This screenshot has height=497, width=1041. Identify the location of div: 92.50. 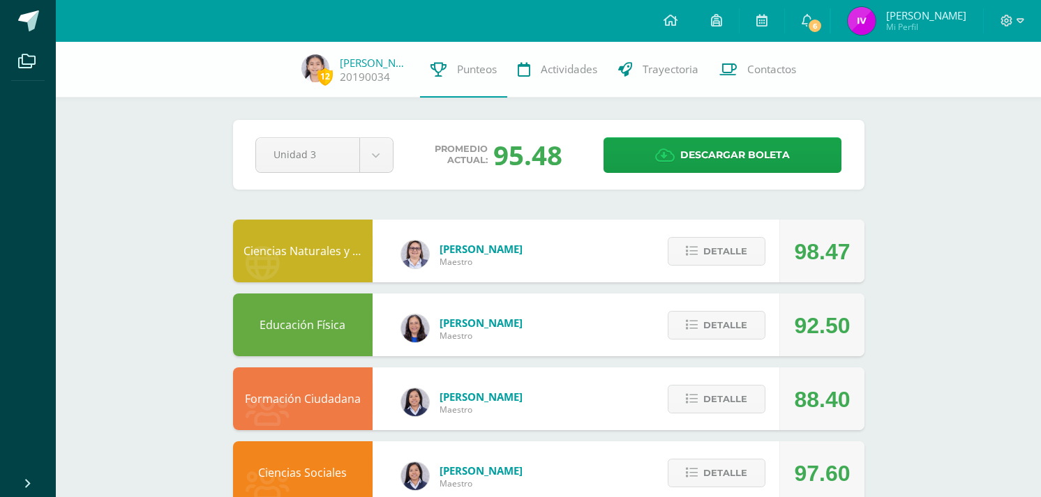
(822, 326).